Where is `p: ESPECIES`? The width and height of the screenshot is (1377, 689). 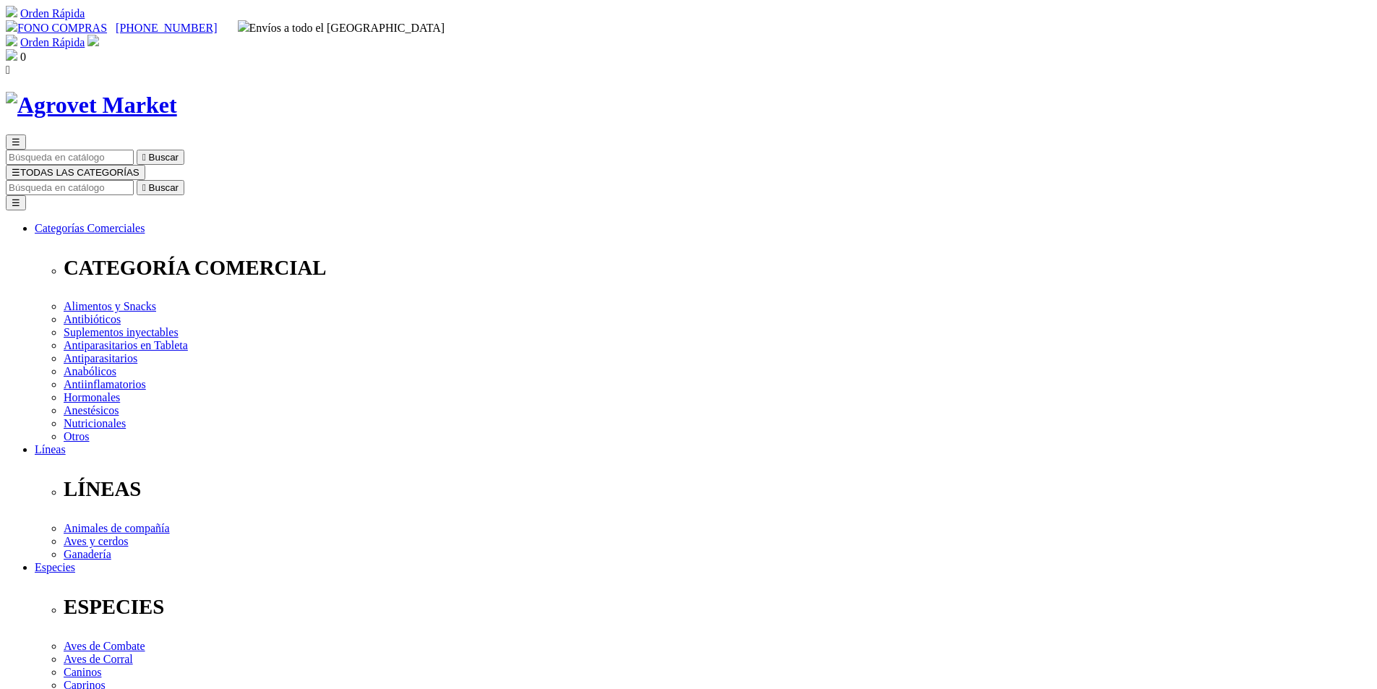
p: ESPECIES is located at coordinates (717, 606).